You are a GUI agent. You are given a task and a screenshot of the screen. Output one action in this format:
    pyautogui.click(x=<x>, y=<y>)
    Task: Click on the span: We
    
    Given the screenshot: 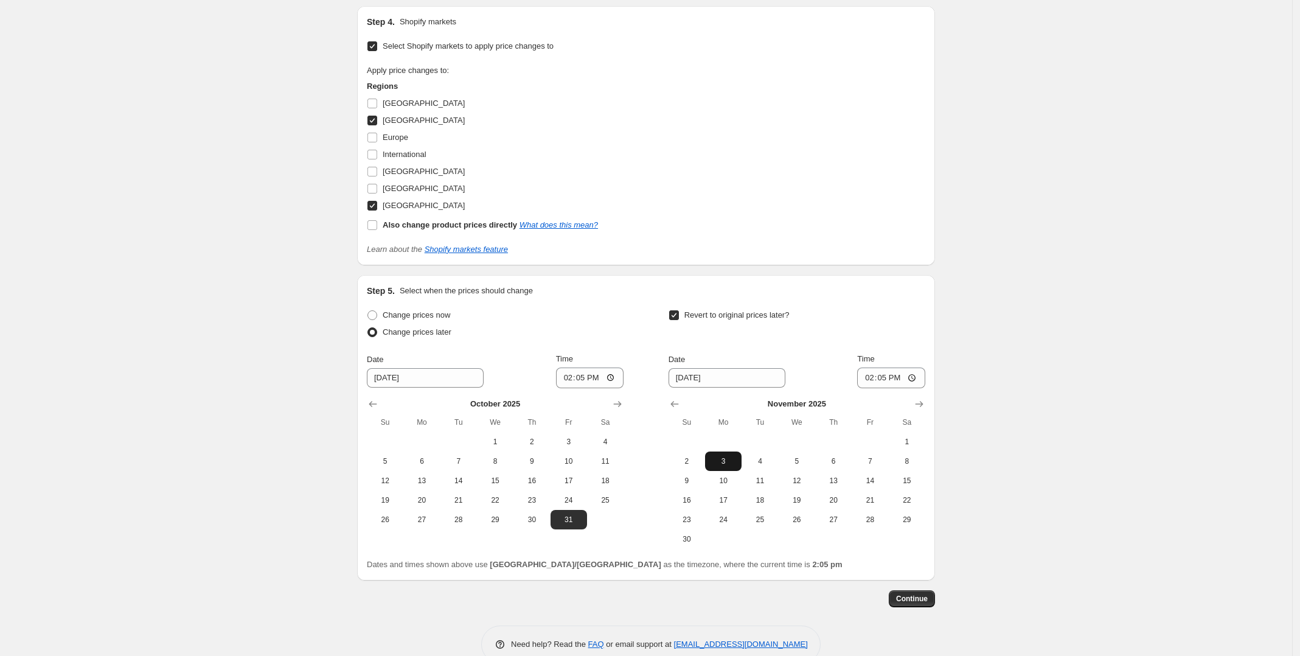 What is the action you would take?
    pyautogui.click(x=495, y=422)
    